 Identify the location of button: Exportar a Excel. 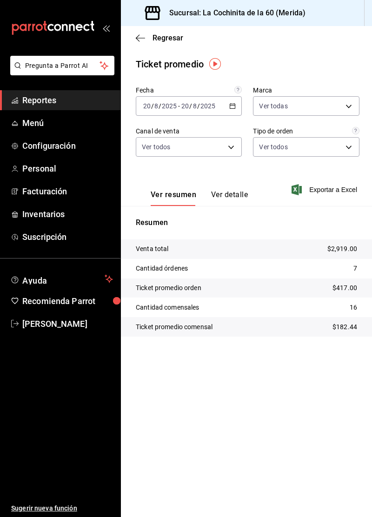
(325, 190).